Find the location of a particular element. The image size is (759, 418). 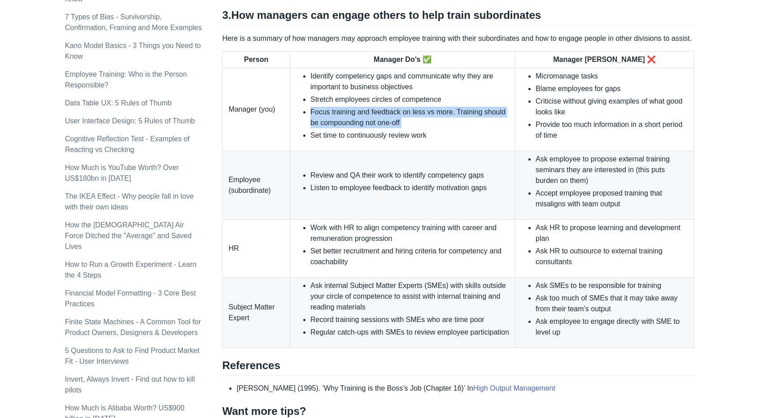

li: Set better recruitment and hiring criteria for competency and coachability is located at coordinates (410, 257).